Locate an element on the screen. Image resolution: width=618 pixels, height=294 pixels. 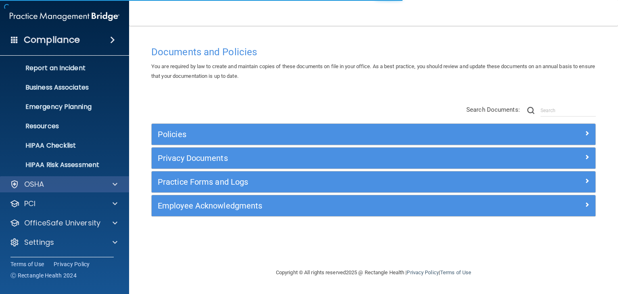
img: PMB logo is located at coordinates (65, 17).